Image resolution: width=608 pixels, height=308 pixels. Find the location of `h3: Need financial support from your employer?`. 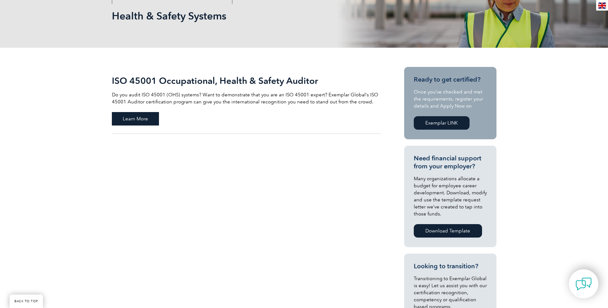

h3: Need financial support from your employer? is located at coordinates (450, 162).